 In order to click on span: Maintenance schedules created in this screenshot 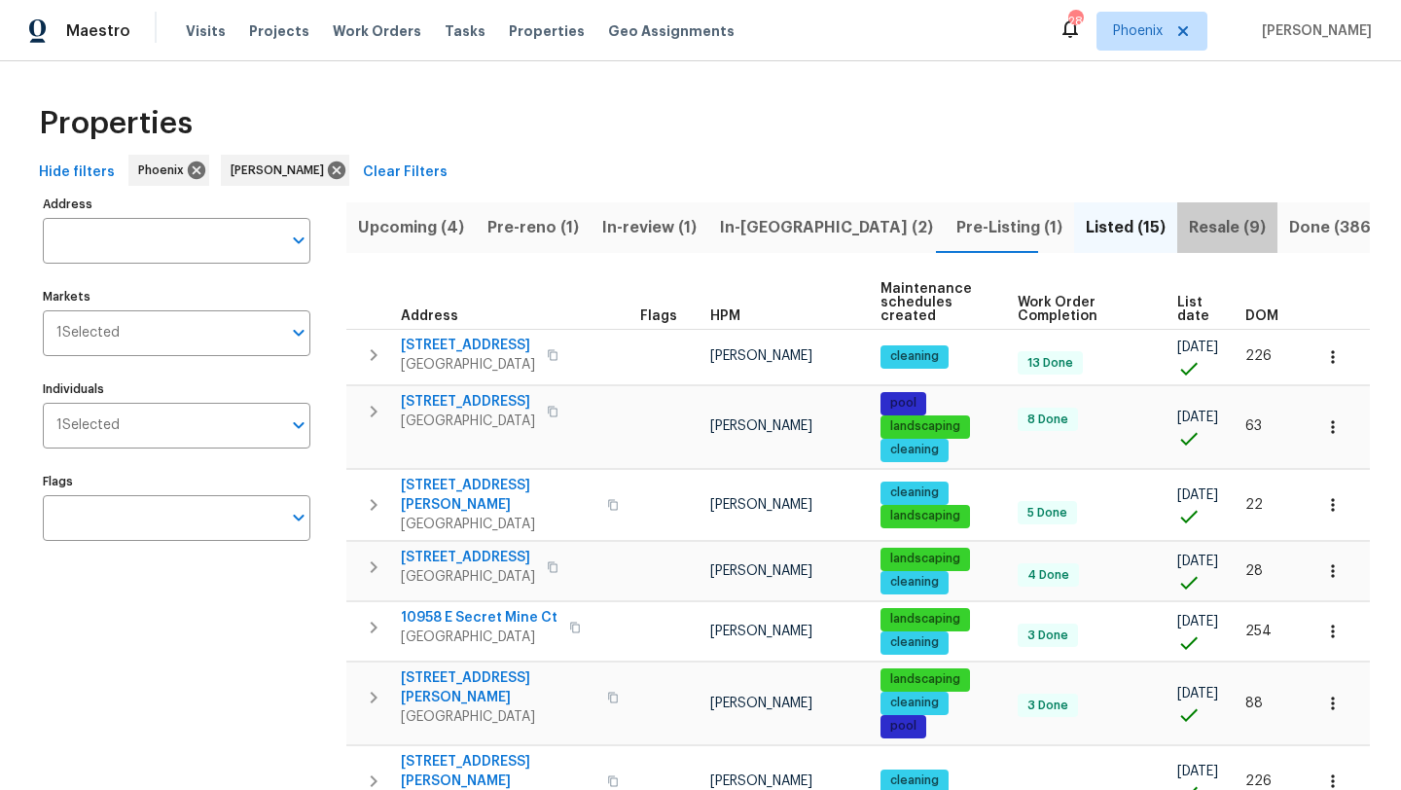, I will do `click(932, 303)`.